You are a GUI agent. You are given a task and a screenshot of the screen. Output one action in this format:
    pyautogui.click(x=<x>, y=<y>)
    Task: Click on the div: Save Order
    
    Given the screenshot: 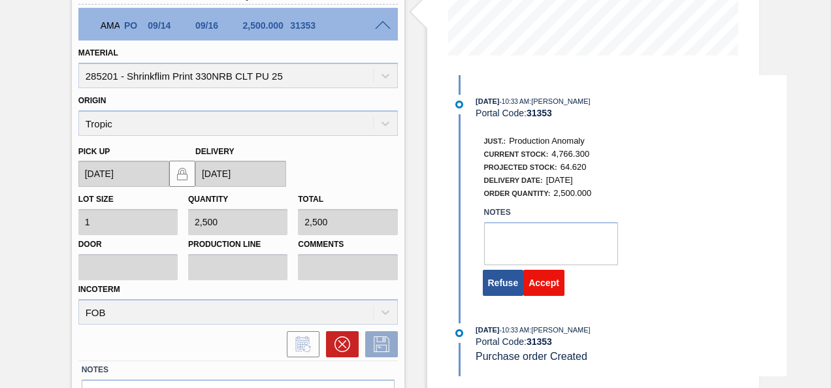 What is the action you would take?
    pyautogui.click(x=378, y=344)
    